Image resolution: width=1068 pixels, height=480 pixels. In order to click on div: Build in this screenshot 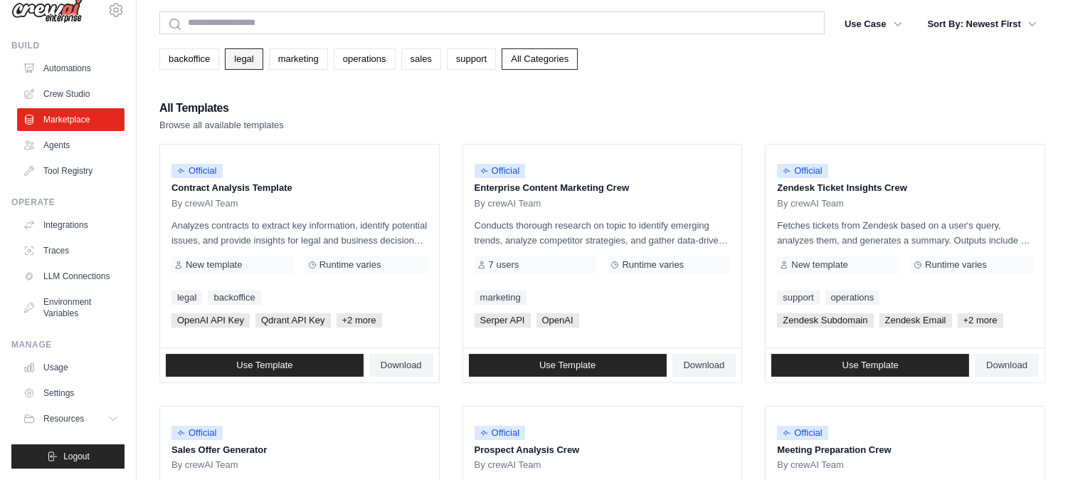, I will do `click(68, 46)`.